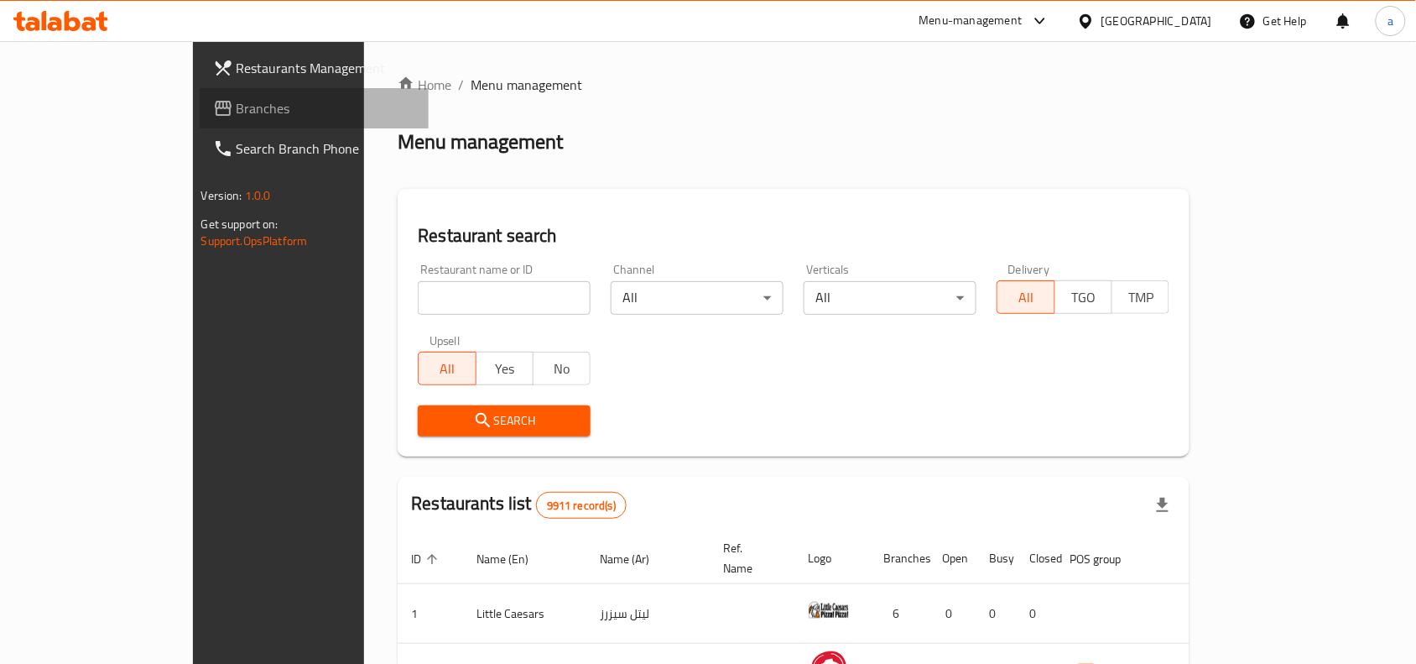 This screenshot has height=664, width=1416. I want to click on h2: Menu management, so click(480, 142).